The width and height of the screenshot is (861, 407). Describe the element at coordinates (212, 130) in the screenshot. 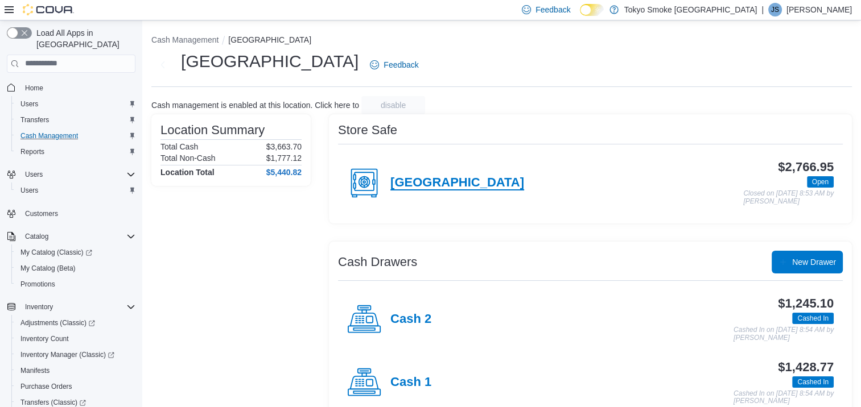

I see `h3: Location Summary` at that location.